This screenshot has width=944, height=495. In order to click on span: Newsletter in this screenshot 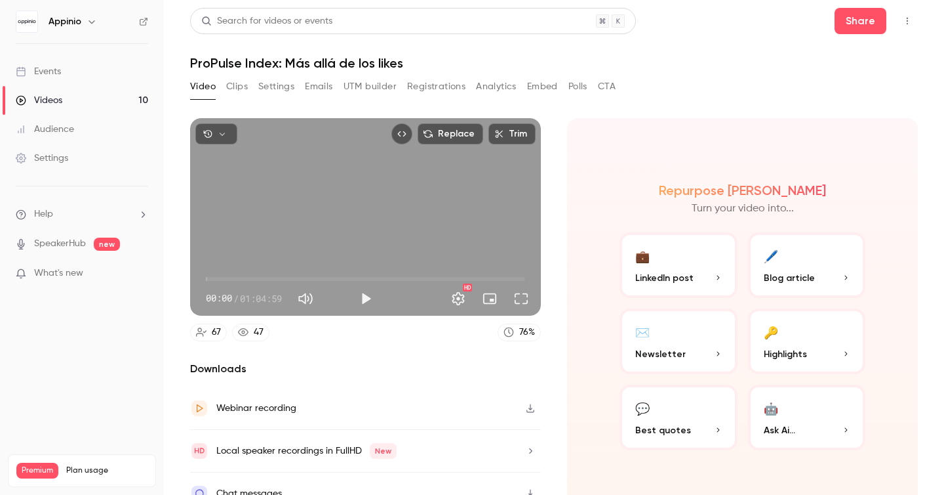, I will do `click(660, 354)`.